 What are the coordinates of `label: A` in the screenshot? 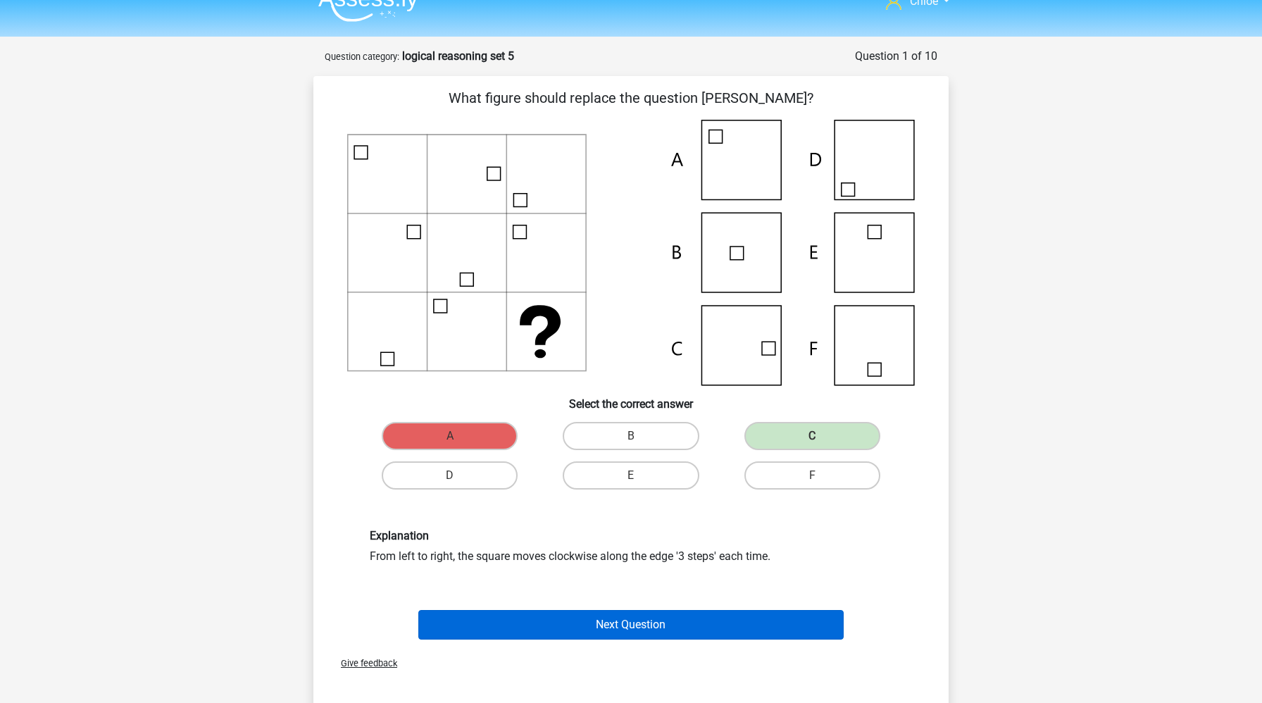 It's located at (449, 436).